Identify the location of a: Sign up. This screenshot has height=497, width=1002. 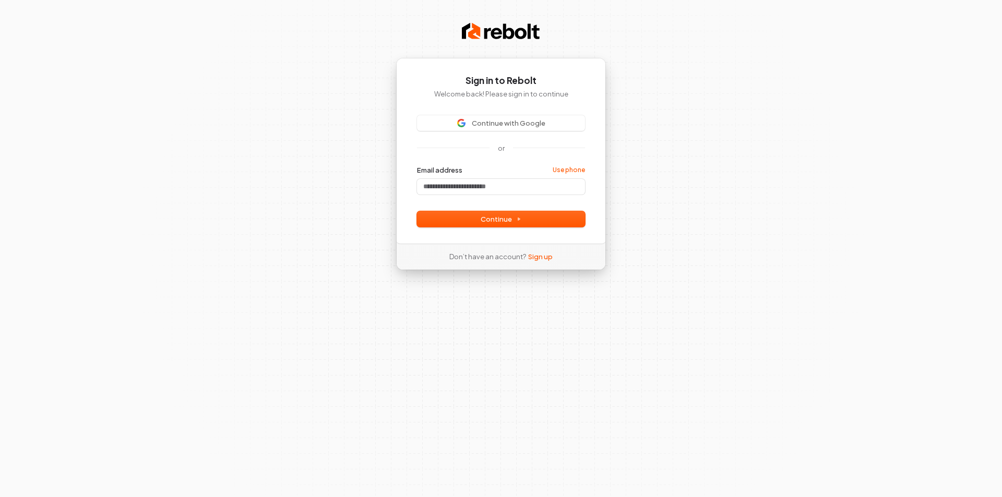
(540, 257).